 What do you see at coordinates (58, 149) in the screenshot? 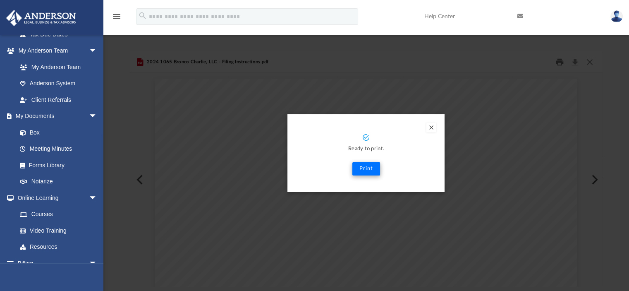
I see `a: Meeting Minutes` at bounding box center [58, 149].